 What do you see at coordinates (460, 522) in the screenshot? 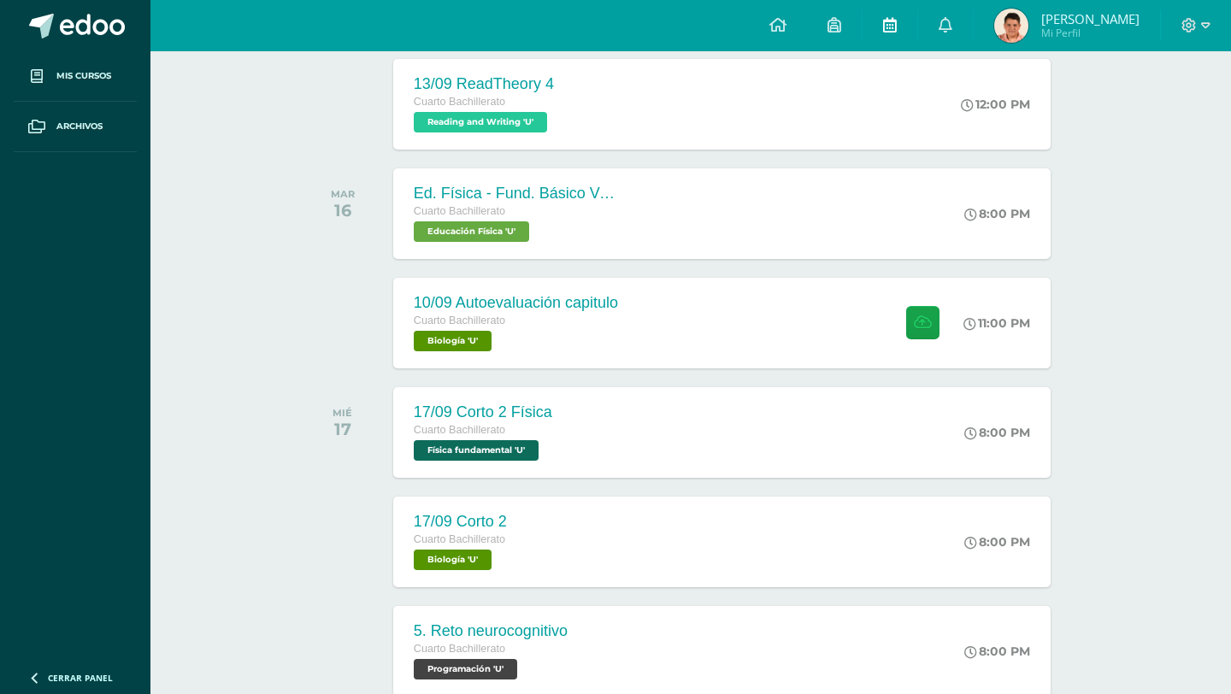
I see `div: 17/09 Corto 2` at bounding box center [460, 522].